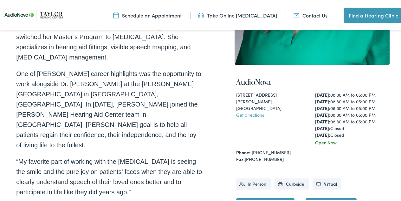 This screenshot has width=401, height=201. I want to click on a: Schedule an Appointment, so click(148, 14).